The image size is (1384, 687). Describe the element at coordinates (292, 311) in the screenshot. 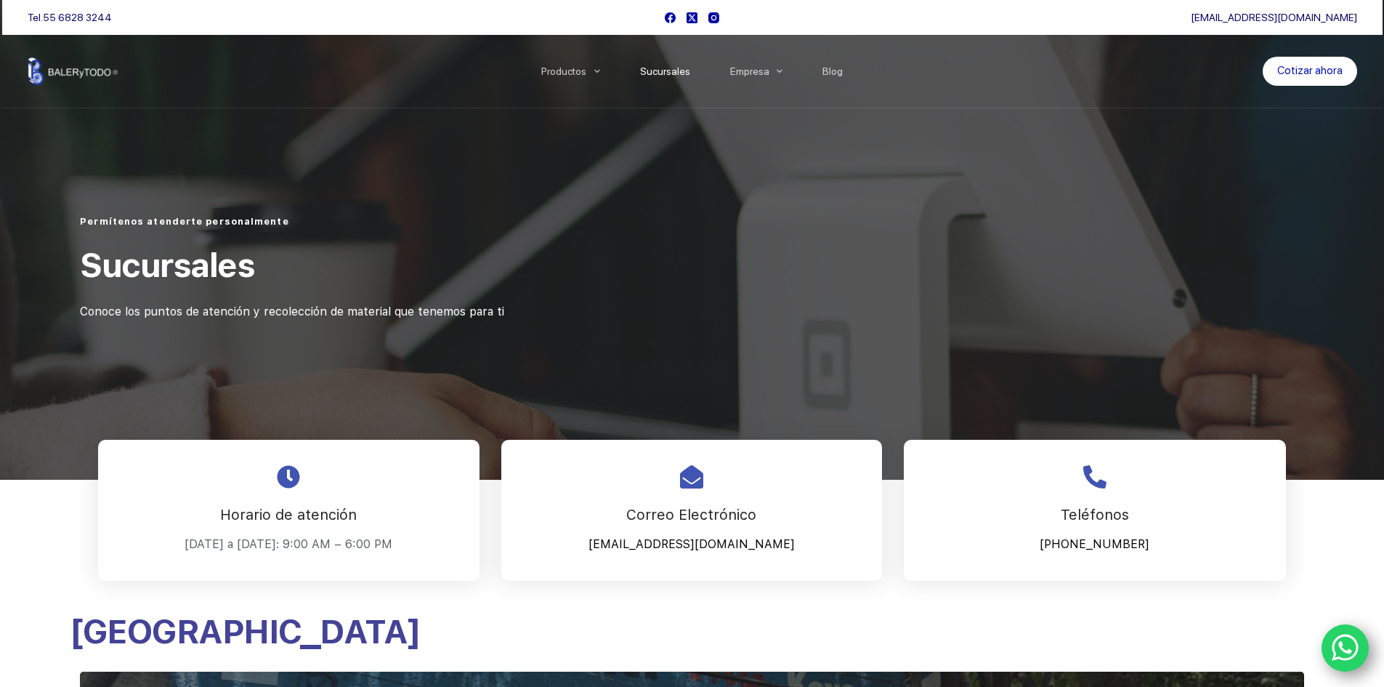

I see `span: Conoce los puntos de atención y recolección de material que tenemos para ti` at that location.